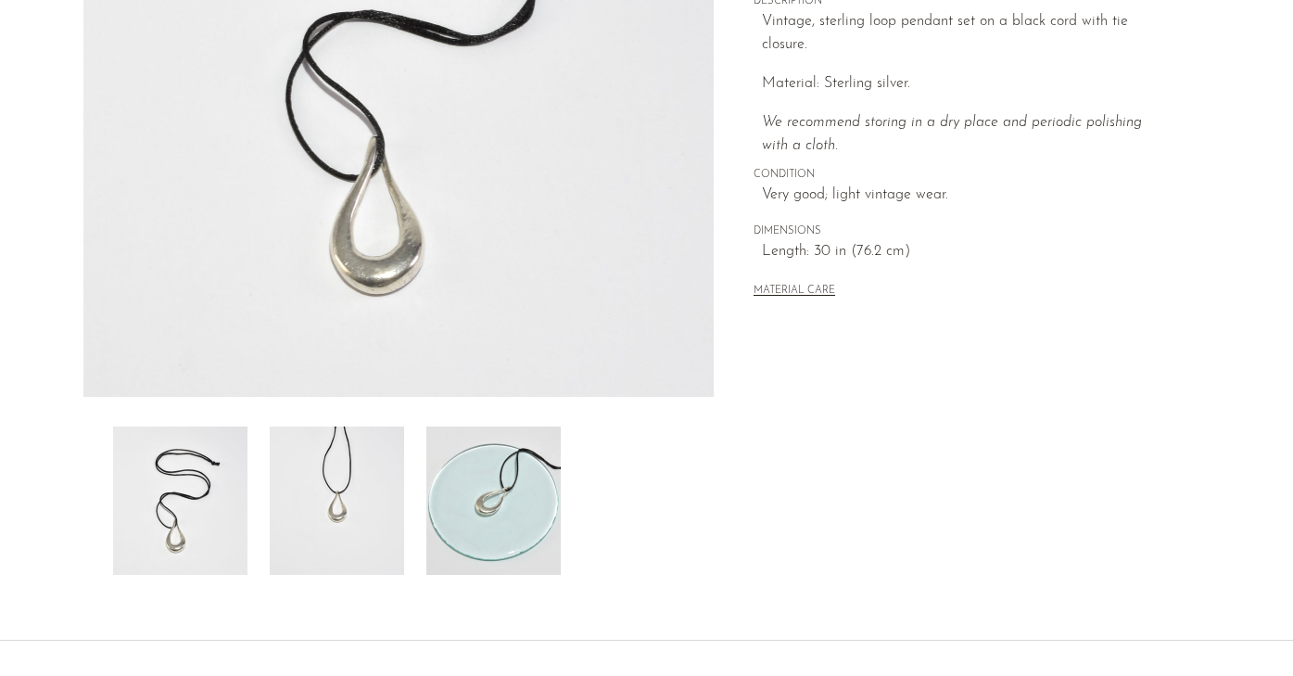  Describe the element at coordinates (966, 84) in the screenshot. I see `p: Material: Sterling silver.` at that location.